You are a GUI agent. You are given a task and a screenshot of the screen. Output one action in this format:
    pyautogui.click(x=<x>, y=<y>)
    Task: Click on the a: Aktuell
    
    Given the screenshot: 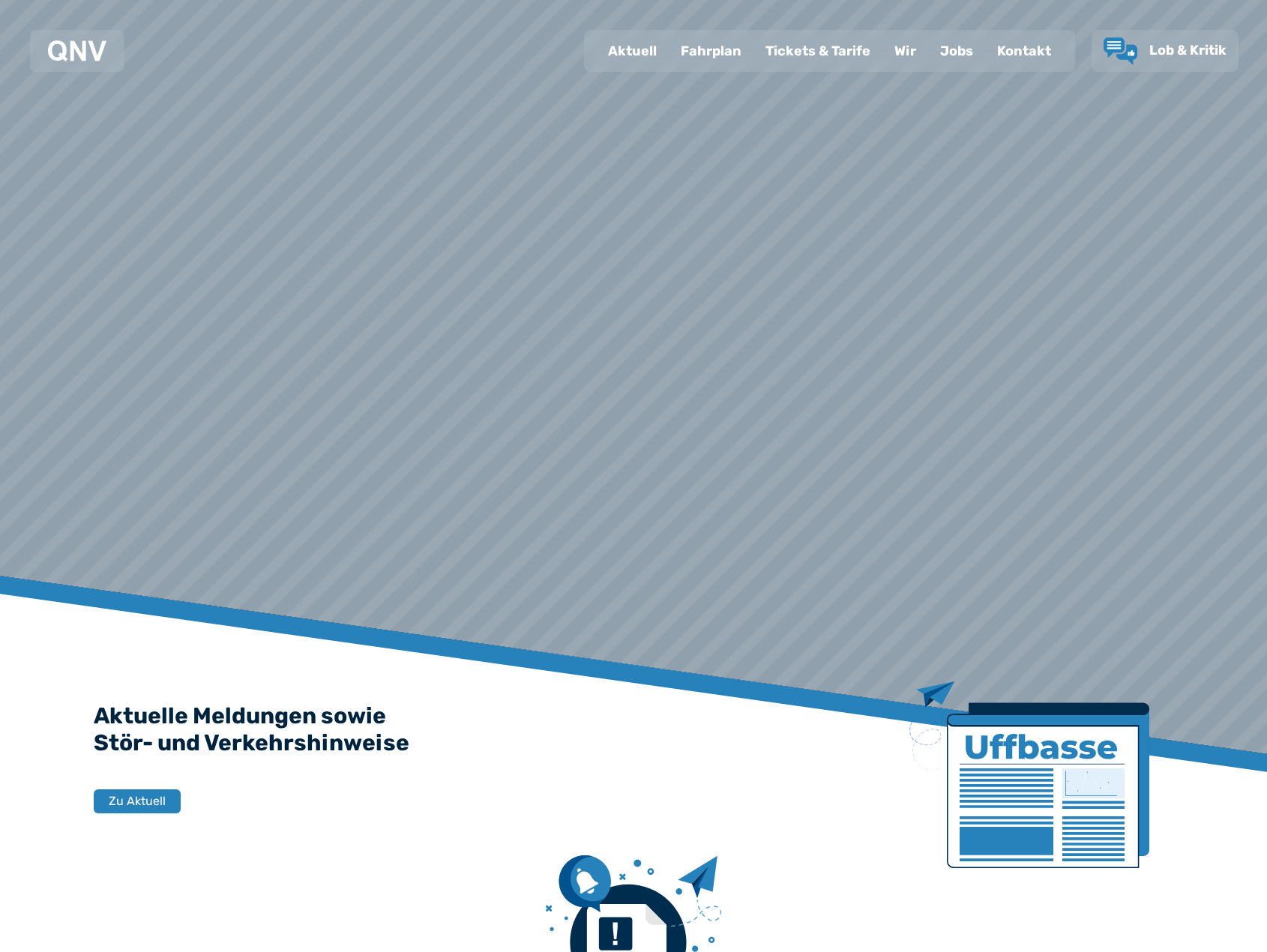 What is the action you would take?
    pyautogui.click(x=633, y=51)
    